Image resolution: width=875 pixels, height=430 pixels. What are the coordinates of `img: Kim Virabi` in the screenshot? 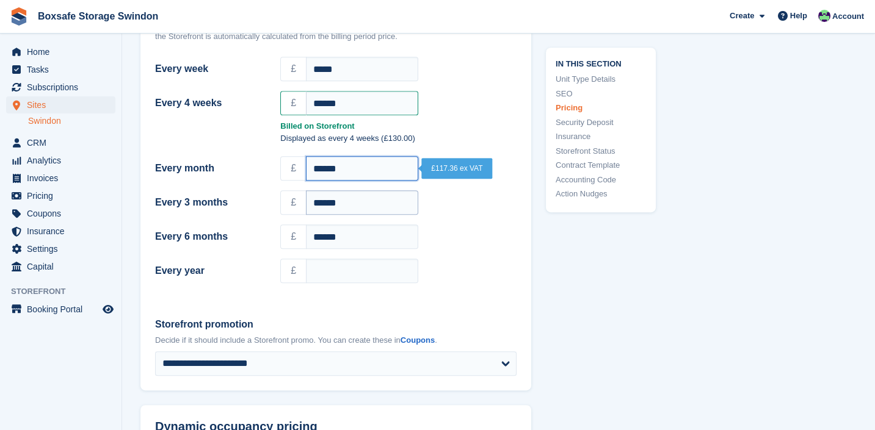 It's located at (824, 16).